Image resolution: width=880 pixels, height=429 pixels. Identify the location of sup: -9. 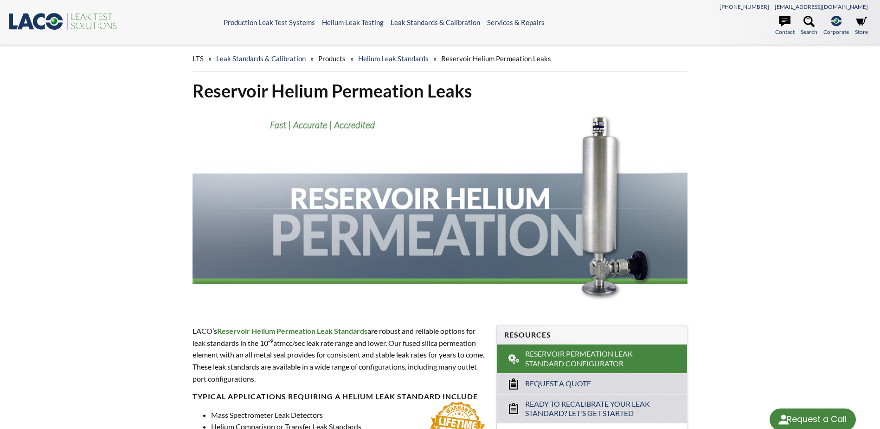
(270, 340).